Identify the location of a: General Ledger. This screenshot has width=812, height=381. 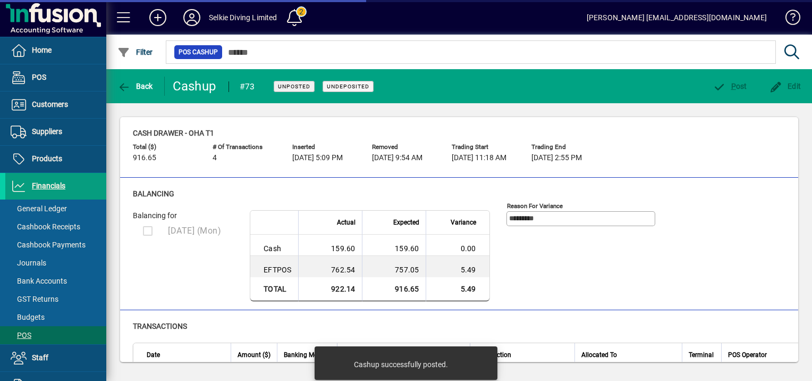
(56, 208).